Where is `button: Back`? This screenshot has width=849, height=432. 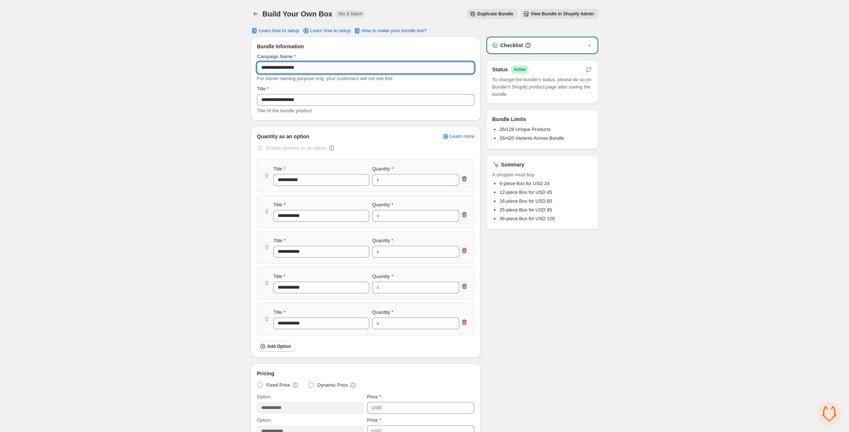
button: Back is located at coordinates (256, 14).